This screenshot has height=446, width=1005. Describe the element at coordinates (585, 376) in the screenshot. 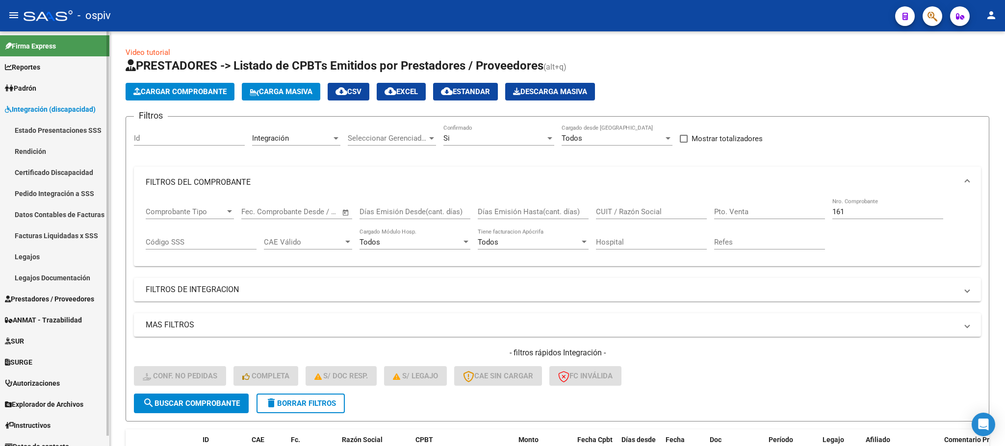

I see `button: FC Inválida` at that location.